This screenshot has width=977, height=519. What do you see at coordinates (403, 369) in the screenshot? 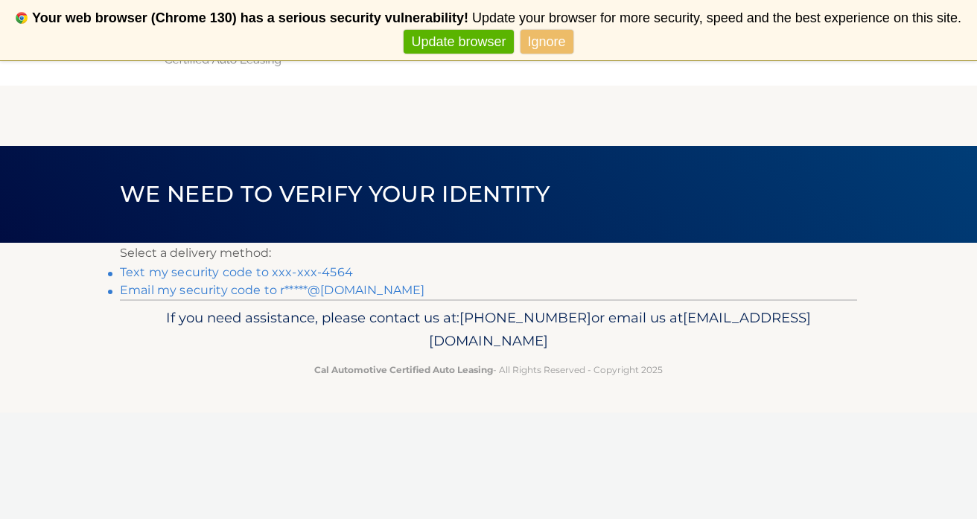
I see `strong: Cal Automotive Certified Auto Leasing` at bounding box center [403, 369].